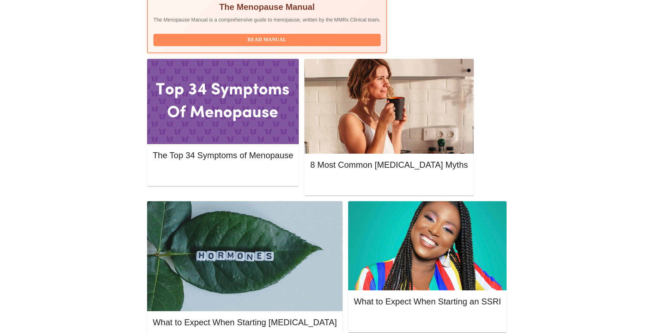 The width and height of the screenshot is (672, 333). Describe the element at coordinates (267, 40) in the screenshot. I see `span: Read Manual` at that location.